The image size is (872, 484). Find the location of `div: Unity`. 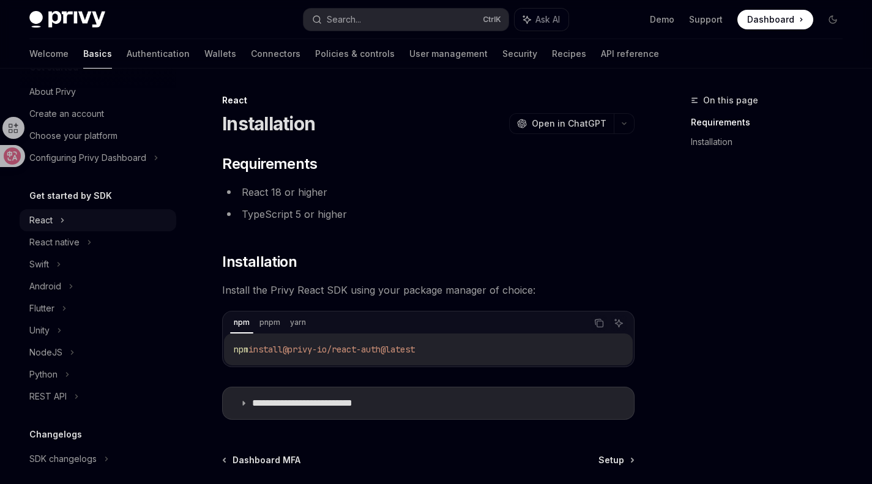

div: Unity is located at coordinates (39, 330).